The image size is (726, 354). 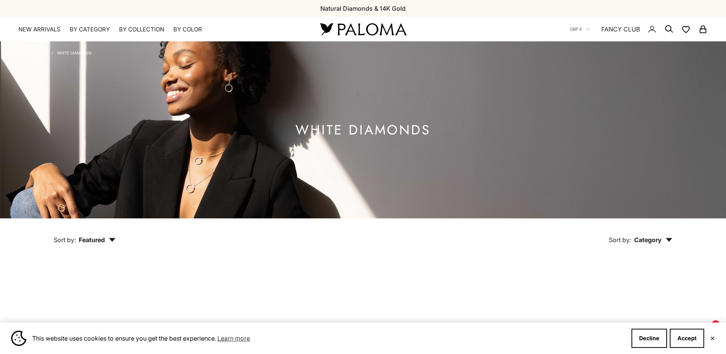 I want to click on button: Sort by: Category, so click(x=641, y=234).